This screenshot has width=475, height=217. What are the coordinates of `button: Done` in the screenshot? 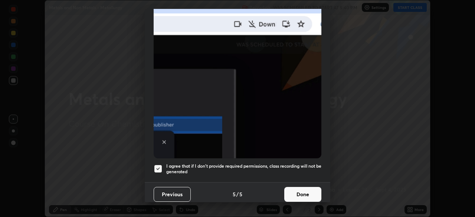 It's located at (303, 194).